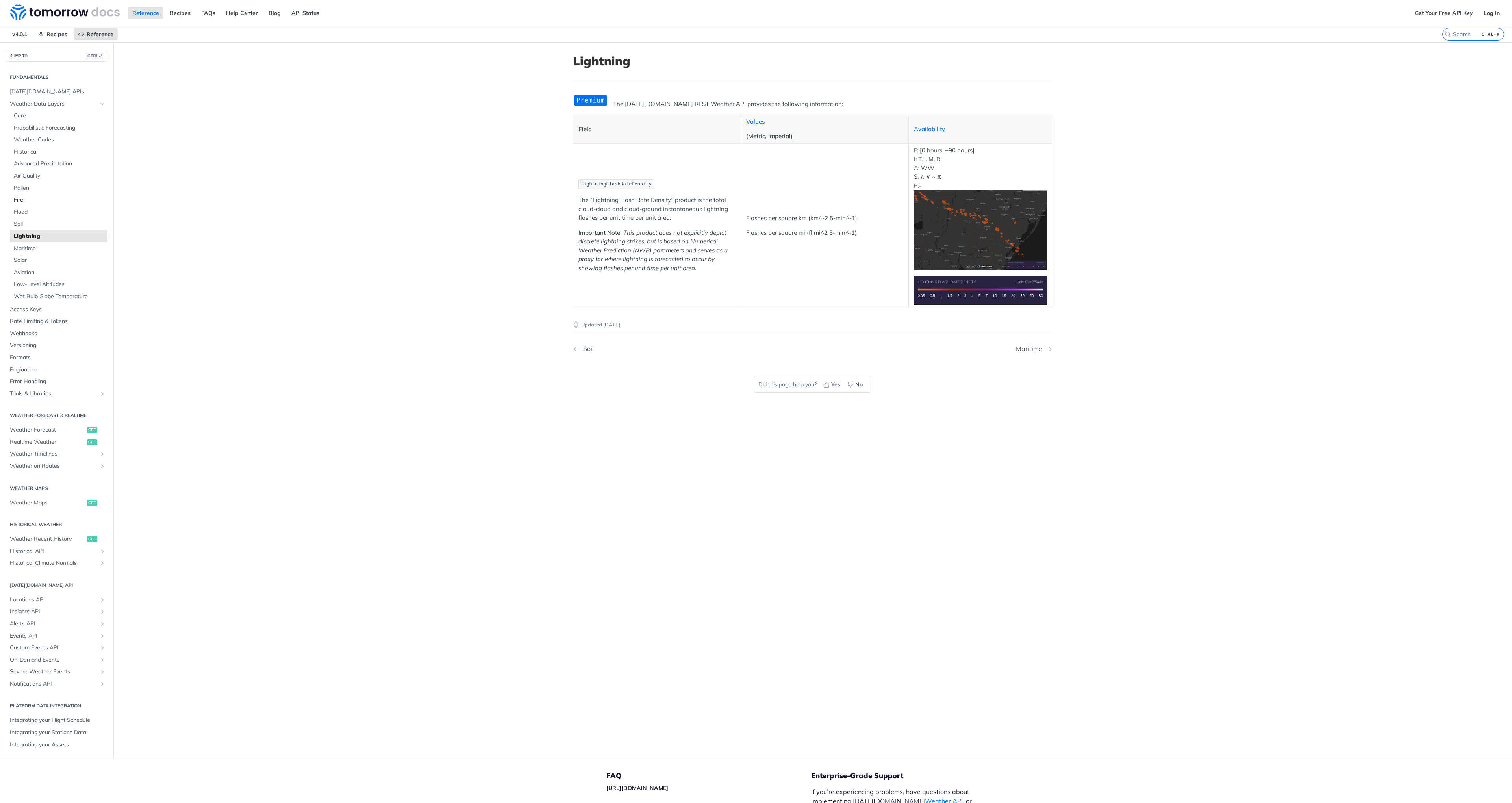  I want to click on a: Notifications APIShow subpages for Notifications API, so click(56, 683).